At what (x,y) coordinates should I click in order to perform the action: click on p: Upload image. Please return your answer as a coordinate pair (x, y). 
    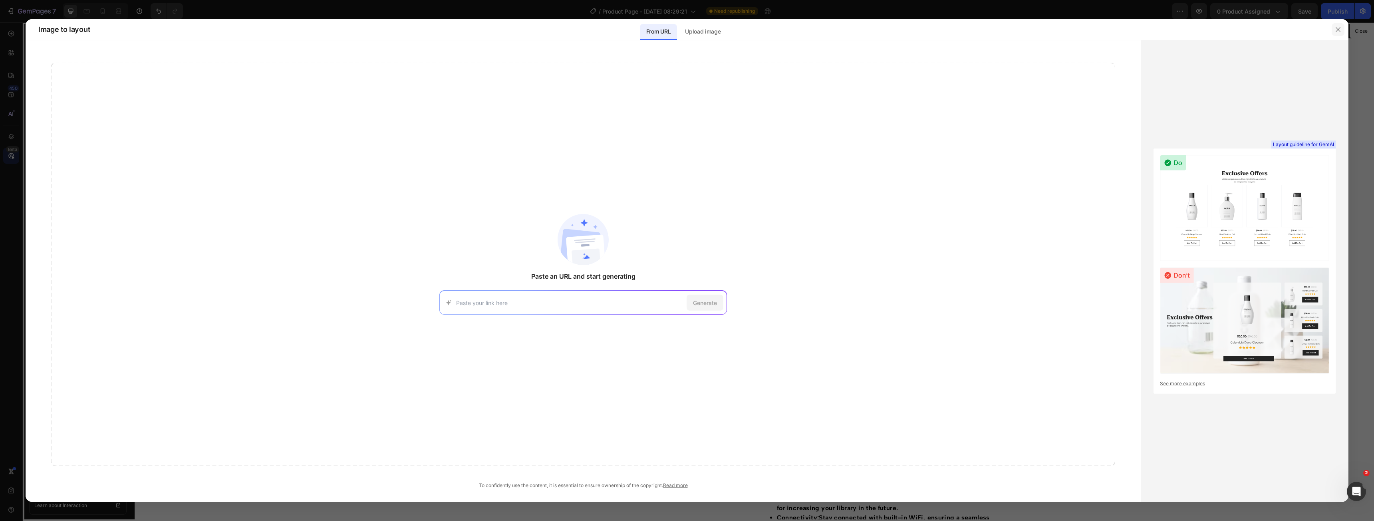
    Looking at the image, I should click on (702, 32).